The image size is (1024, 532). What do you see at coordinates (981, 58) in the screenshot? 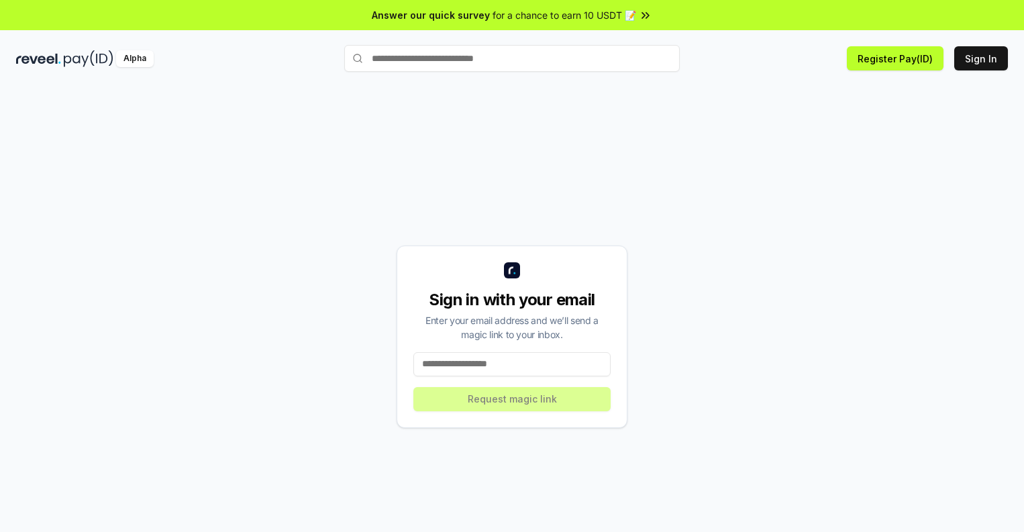
I see `button: Sign In` at bounding box center [981, 58].